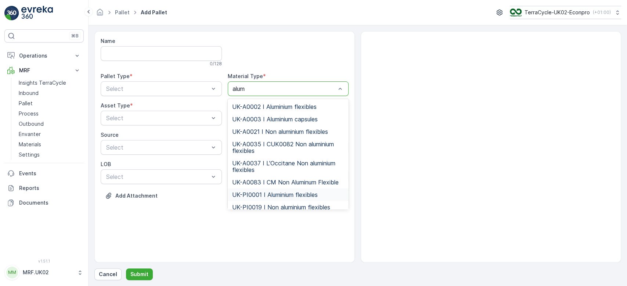  What do you see at coordinates (154, 12) in the screenshot?
I see `span: Add Pallet` at bounding box center [154, 12].